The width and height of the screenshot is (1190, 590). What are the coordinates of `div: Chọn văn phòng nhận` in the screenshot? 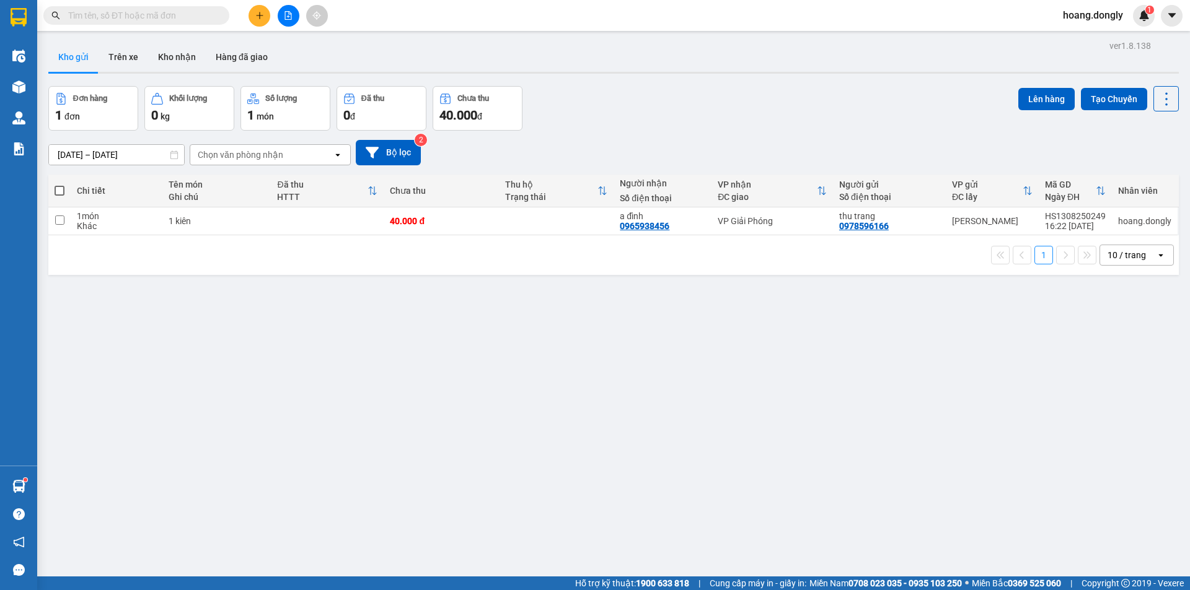 It's located at (240, 155).